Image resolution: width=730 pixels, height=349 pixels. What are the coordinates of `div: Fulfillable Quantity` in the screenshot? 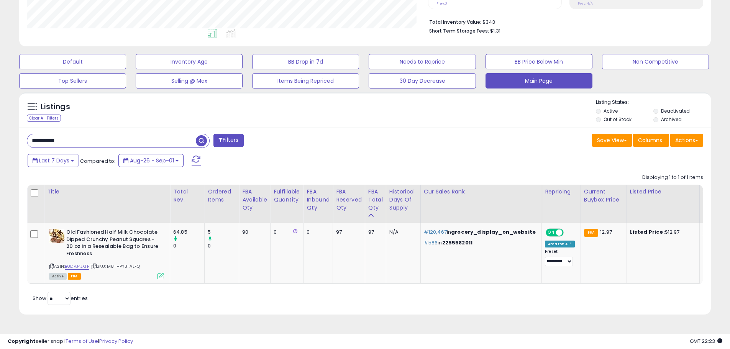 It's located at (287, 196).